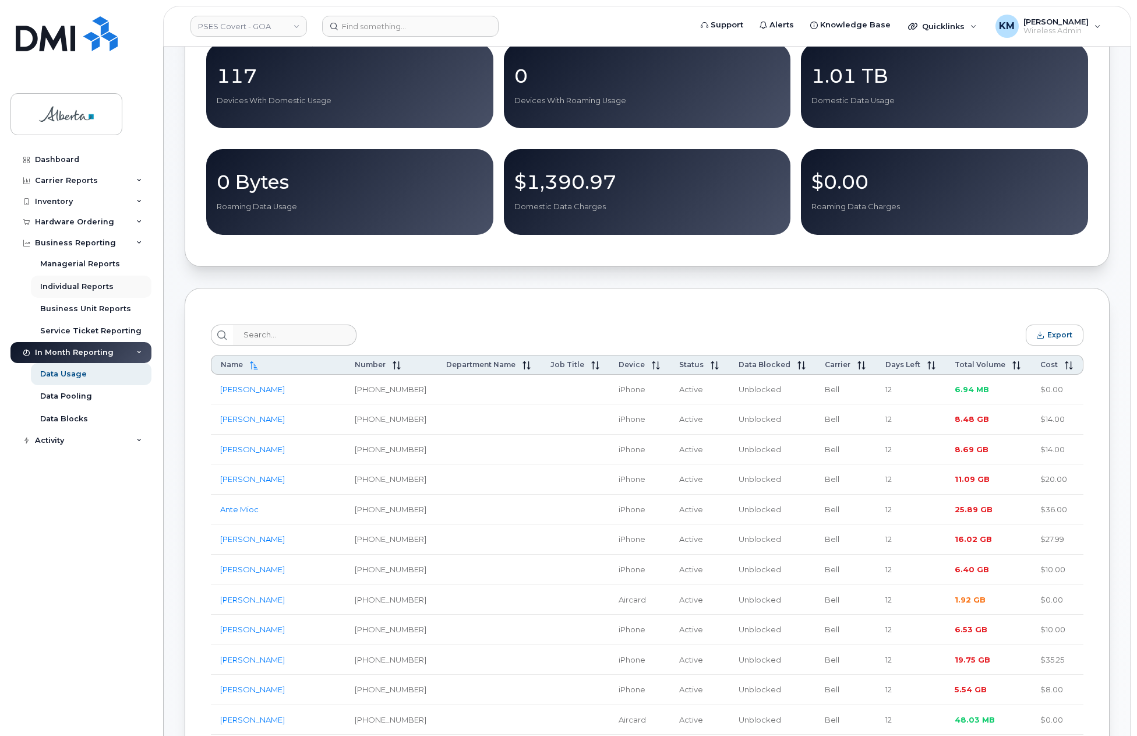 Image resolution: width=1137 pixels, height=736 pixels. What do you see at coordinates (1057, 660) in the screenshot?
I see `td: $35.25` at bounding box center [1057, 660].